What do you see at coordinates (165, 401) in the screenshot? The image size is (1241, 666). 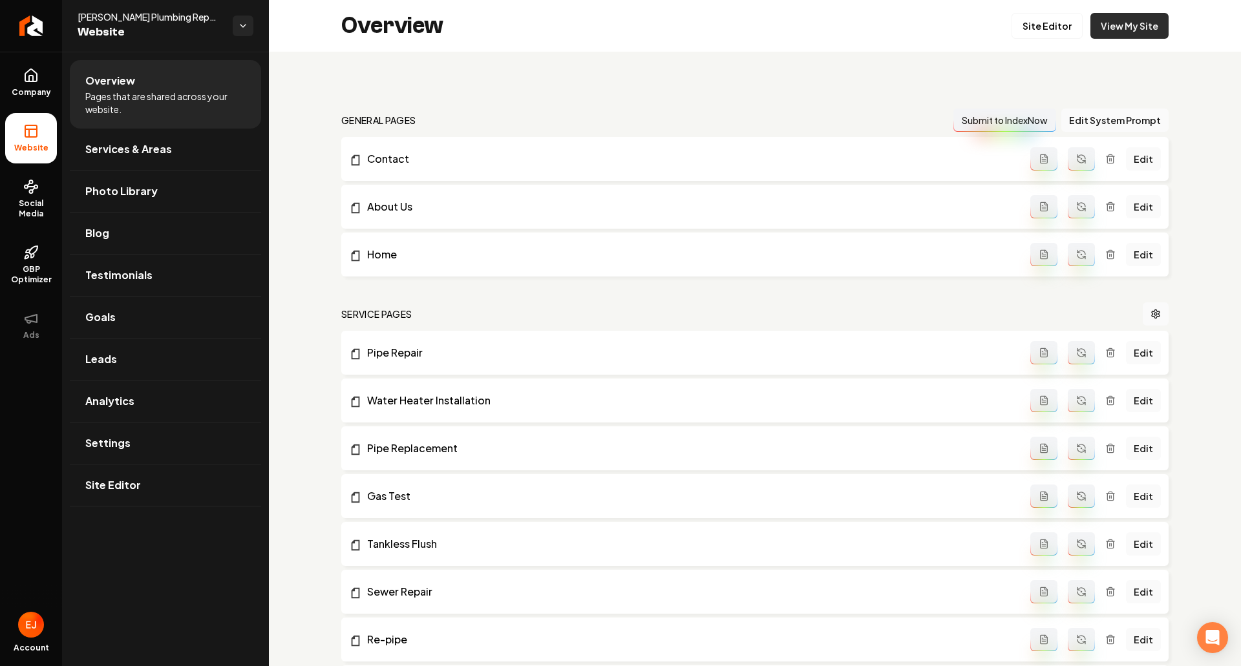 I see `a: Analytics` at bounding box center [165, 401].